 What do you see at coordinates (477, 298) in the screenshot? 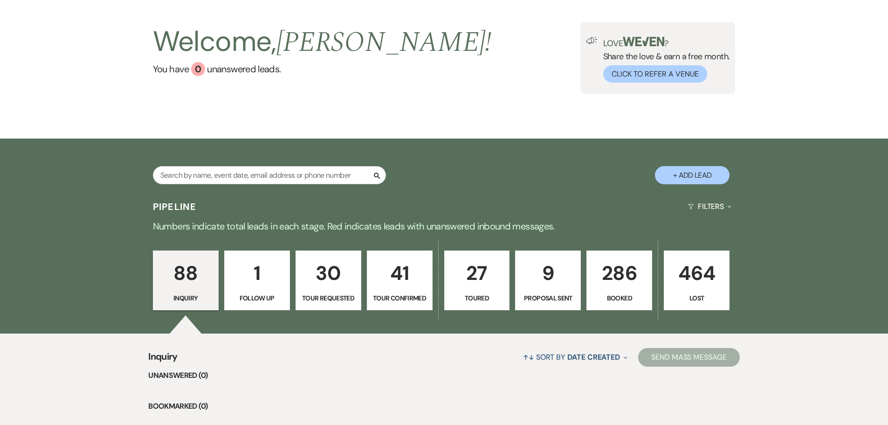
I see `p: Toured` at bounding box center [477, 298].